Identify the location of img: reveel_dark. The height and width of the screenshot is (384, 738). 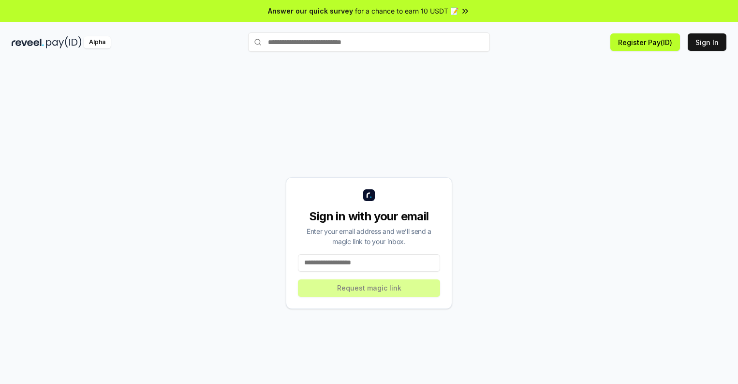
(28, 42).